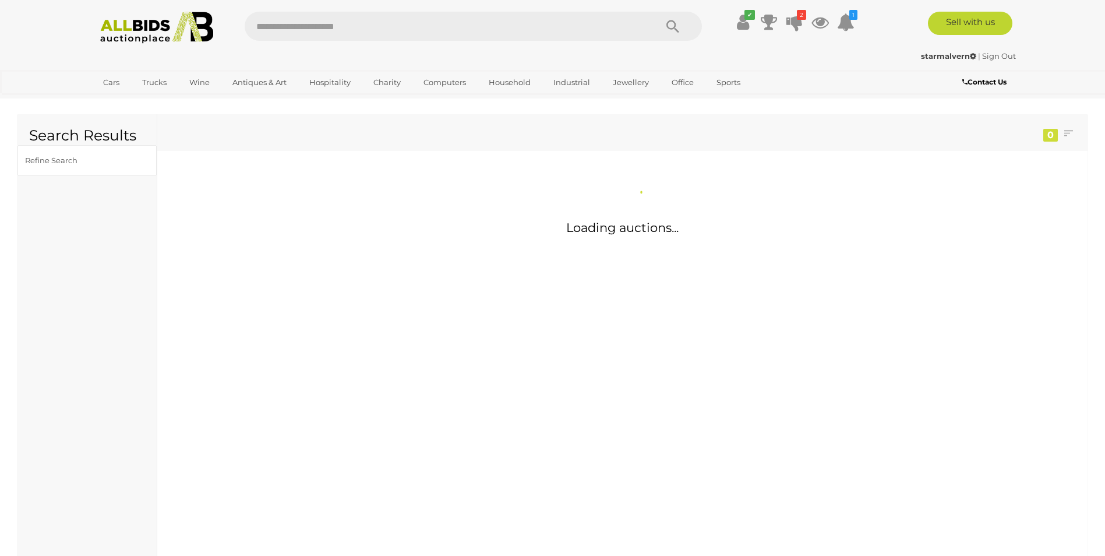 The width and height of the screenshot is (1105, 556). I want to click on div: 0, so click(1050, 135).